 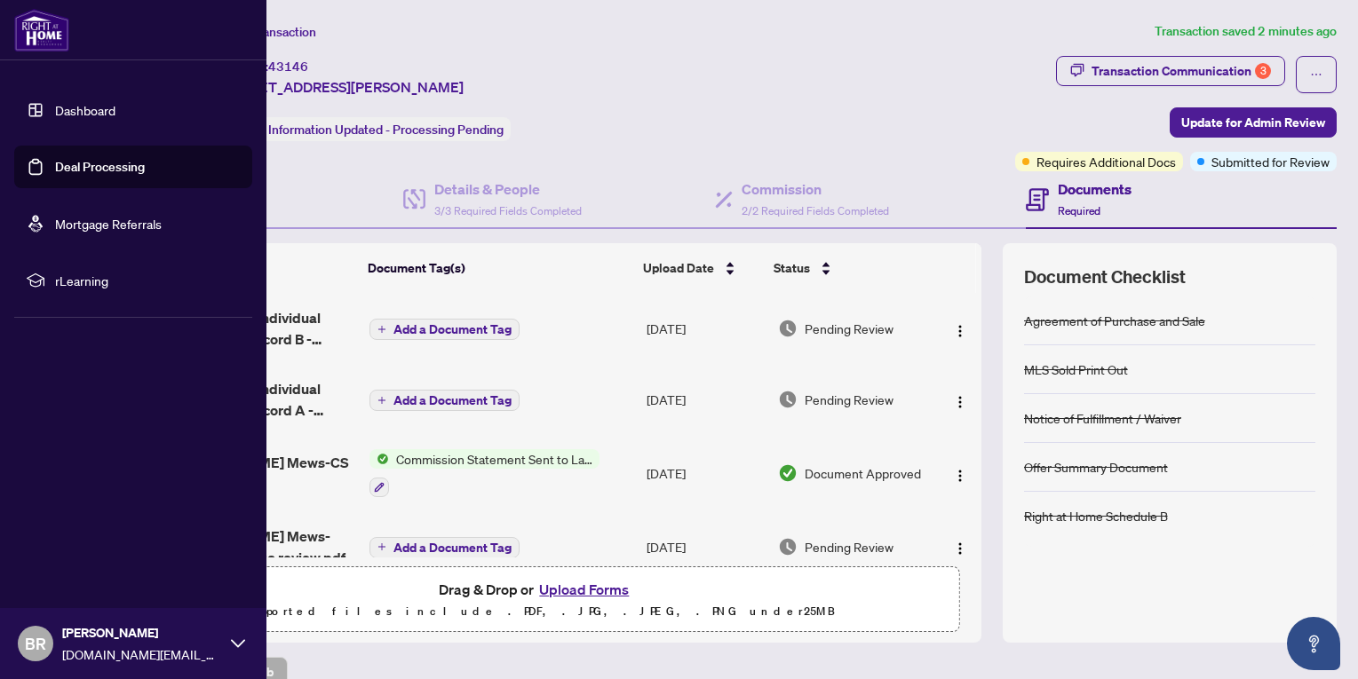 What do you see at coordinates (99, 167) in the screenshot?
I see `a: Deal Processing` at bounding box center [99, 167].